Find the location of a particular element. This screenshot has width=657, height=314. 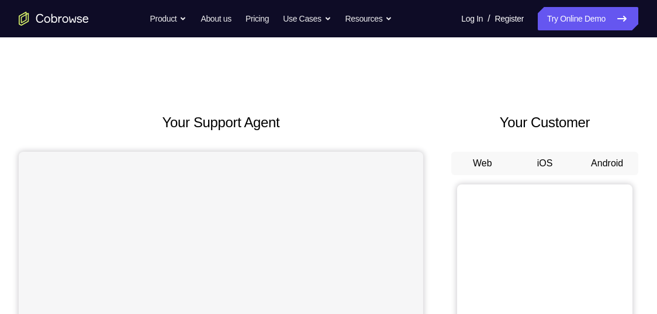

button: Use Cases is located at coordinates (307, 19).